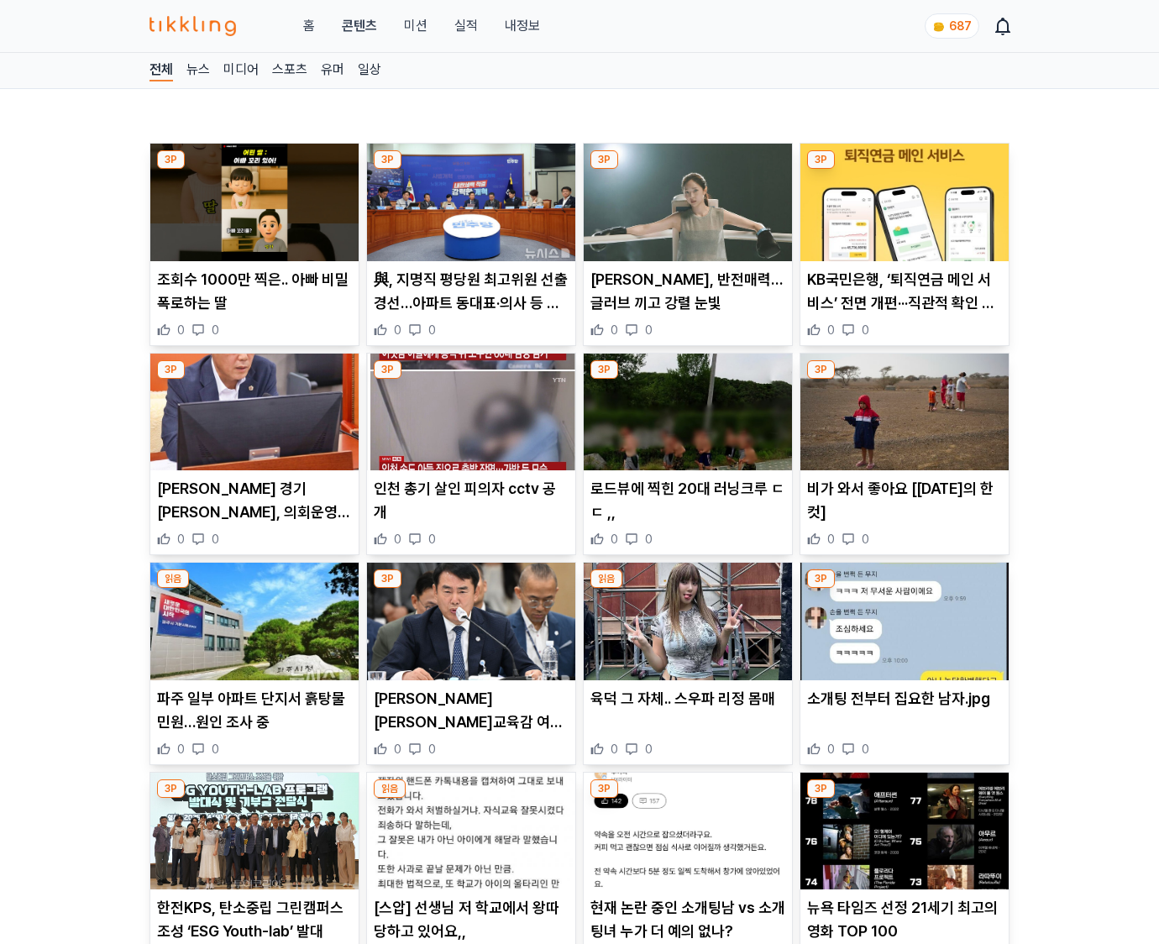  I want to click on div: 읽음 파주 일부 아파트 단지서 흙탕물 민원…원인 조사 중 파주 일부 아파트 단지서 흙탕물 민원…원인 조사 중 0 0, so click(254, 664).